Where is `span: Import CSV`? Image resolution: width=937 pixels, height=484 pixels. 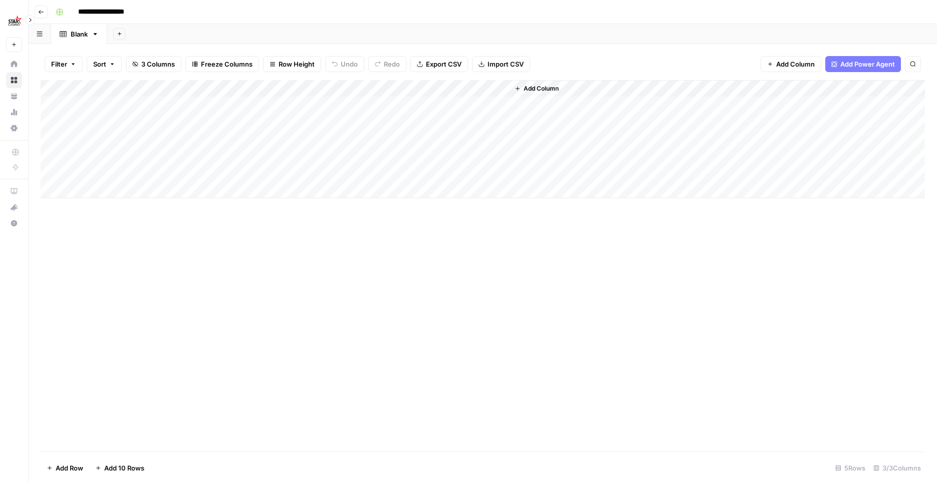
span: Import CSV is located at coordinates (505, 64).